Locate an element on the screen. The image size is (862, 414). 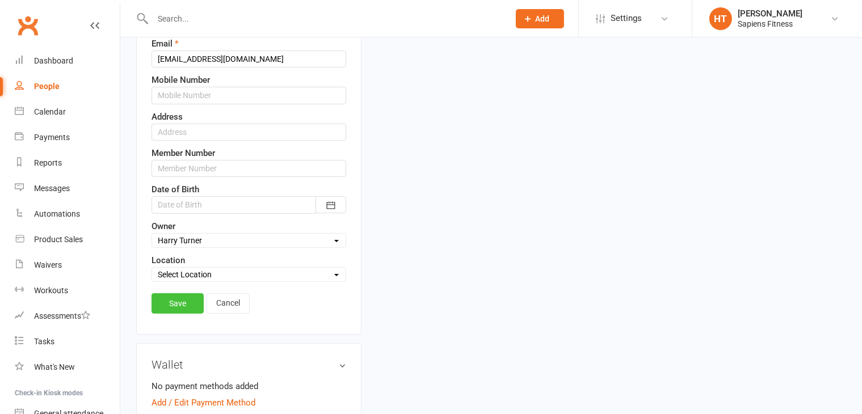
a: Add / Edit Payment Method is located at coordinates (203, 403).